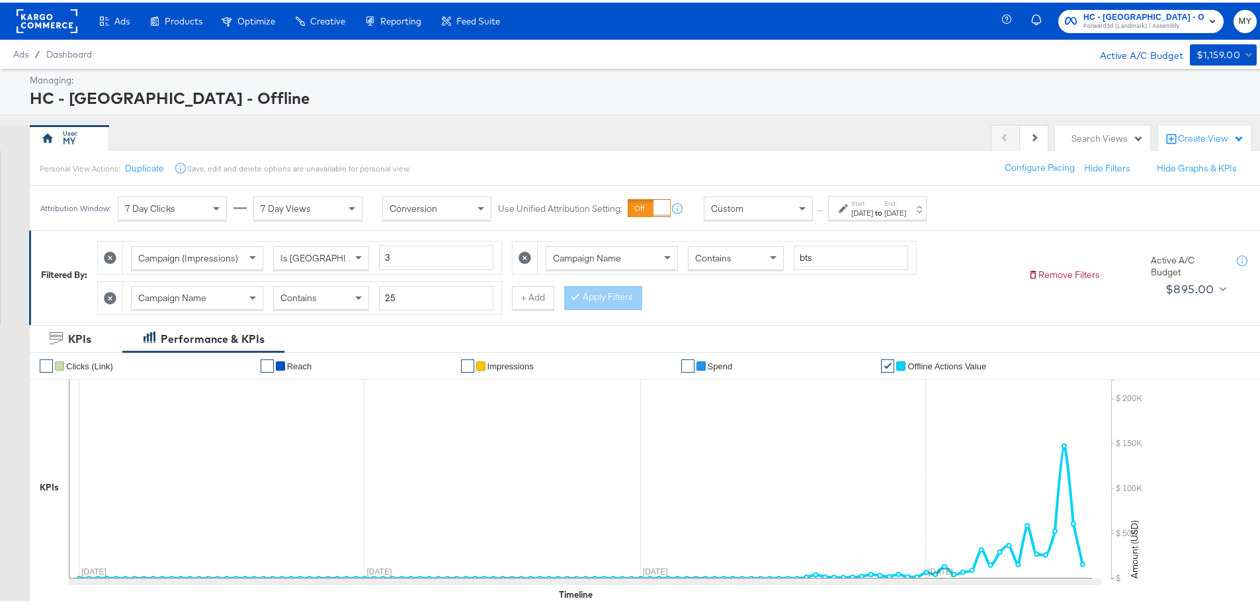 The width and height of the screenshot is (1260, 603). What do you see at coordinates (727, 206) in the screenshot?
I see `span: Custom` at bounding box center [727, 206].